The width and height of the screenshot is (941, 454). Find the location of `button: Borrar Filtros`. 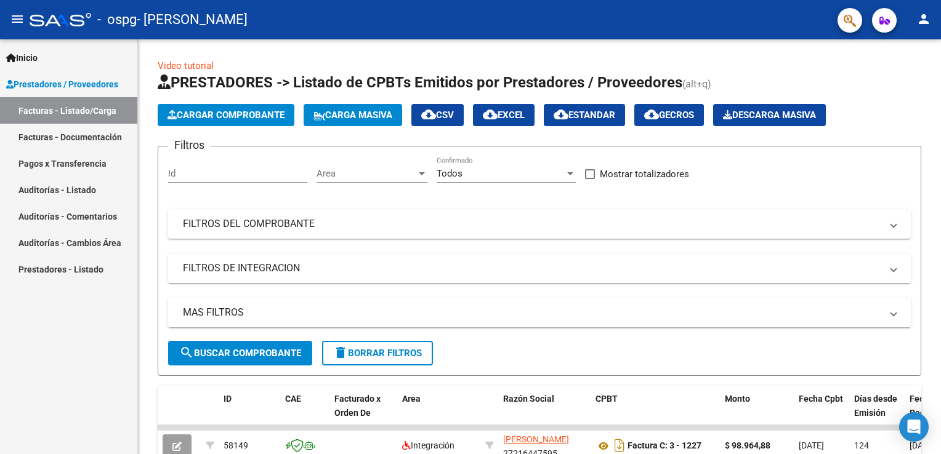

button: Borrar Filtros is located at coordinates (377, 353).